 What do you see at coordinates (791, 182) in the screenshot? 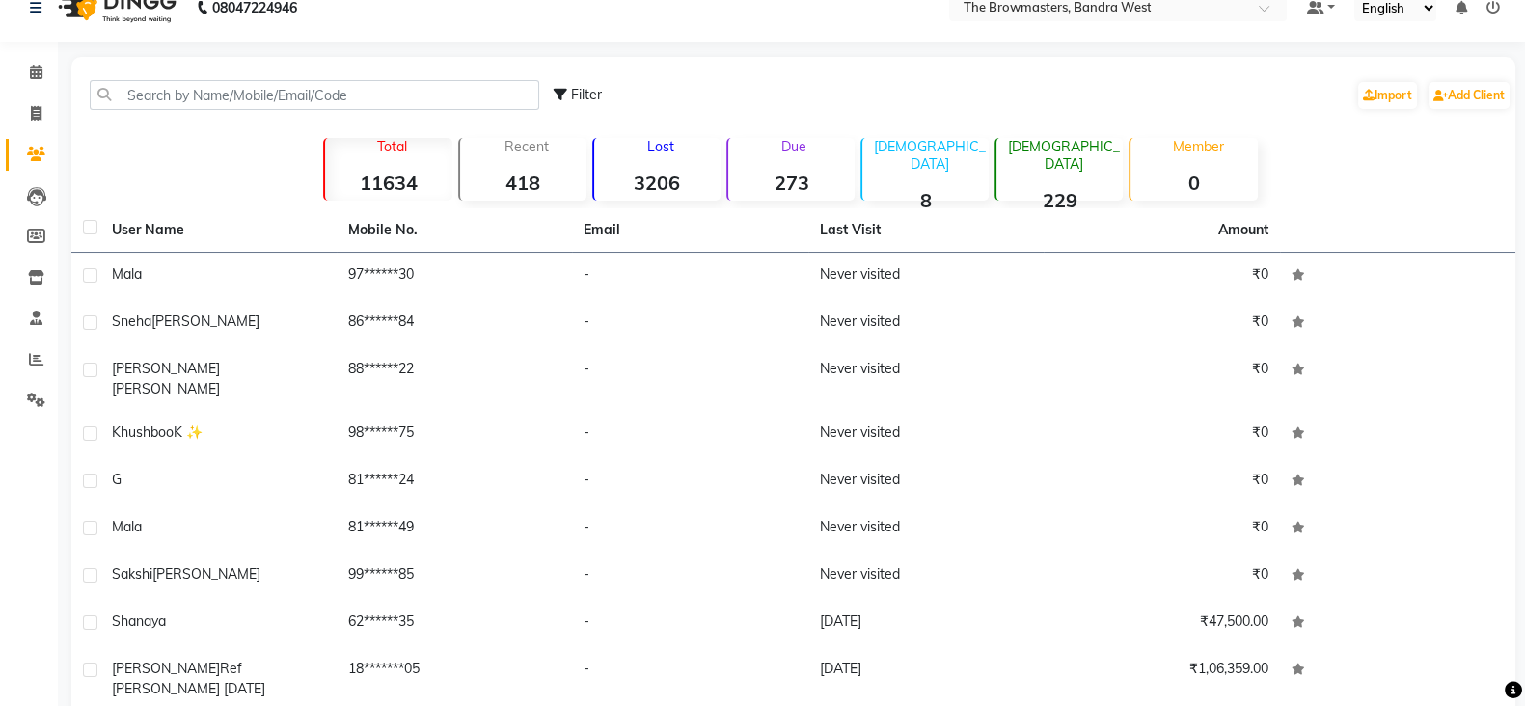
I see `strong: 273` at bounding box center [791, 182].